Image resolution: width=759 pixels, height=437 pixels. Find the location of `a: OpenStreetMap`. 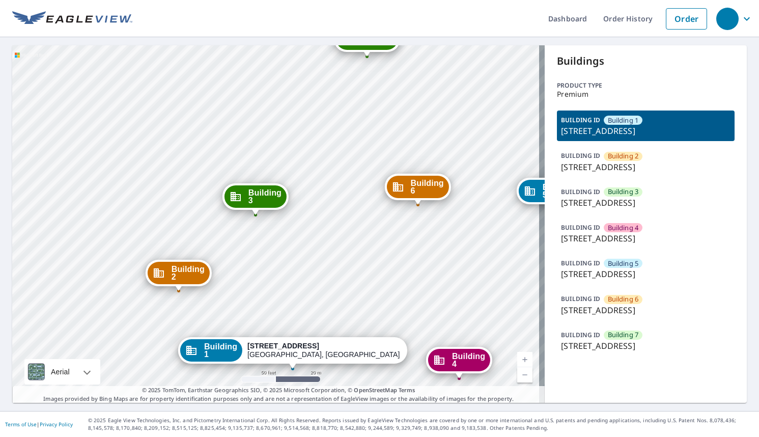

a: OpenStreetMap is located at coordinates (375, 389).